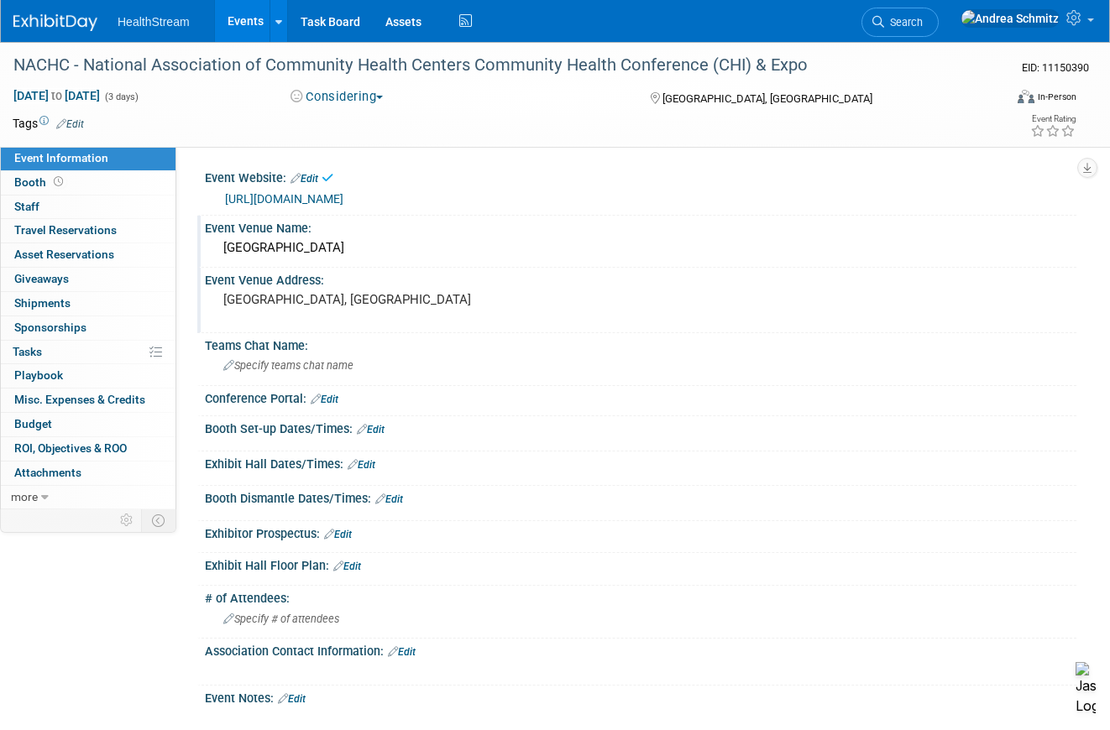 The width and height of the screenshot is (1110, 730). Describe the element at coordinates (641, 278) in the screenshot. I see `div: Event Venue Address:` at that location.